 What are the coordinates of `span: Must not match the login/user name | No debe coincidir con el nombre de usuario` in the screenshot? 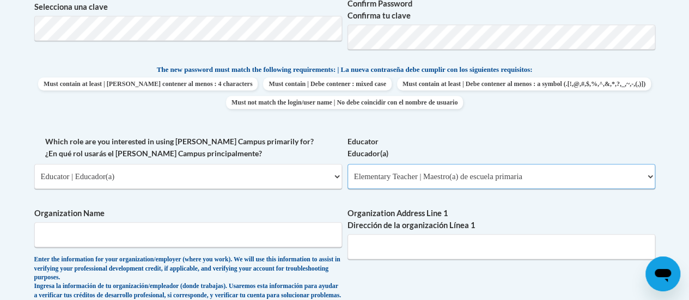 It's located at (344, 102).